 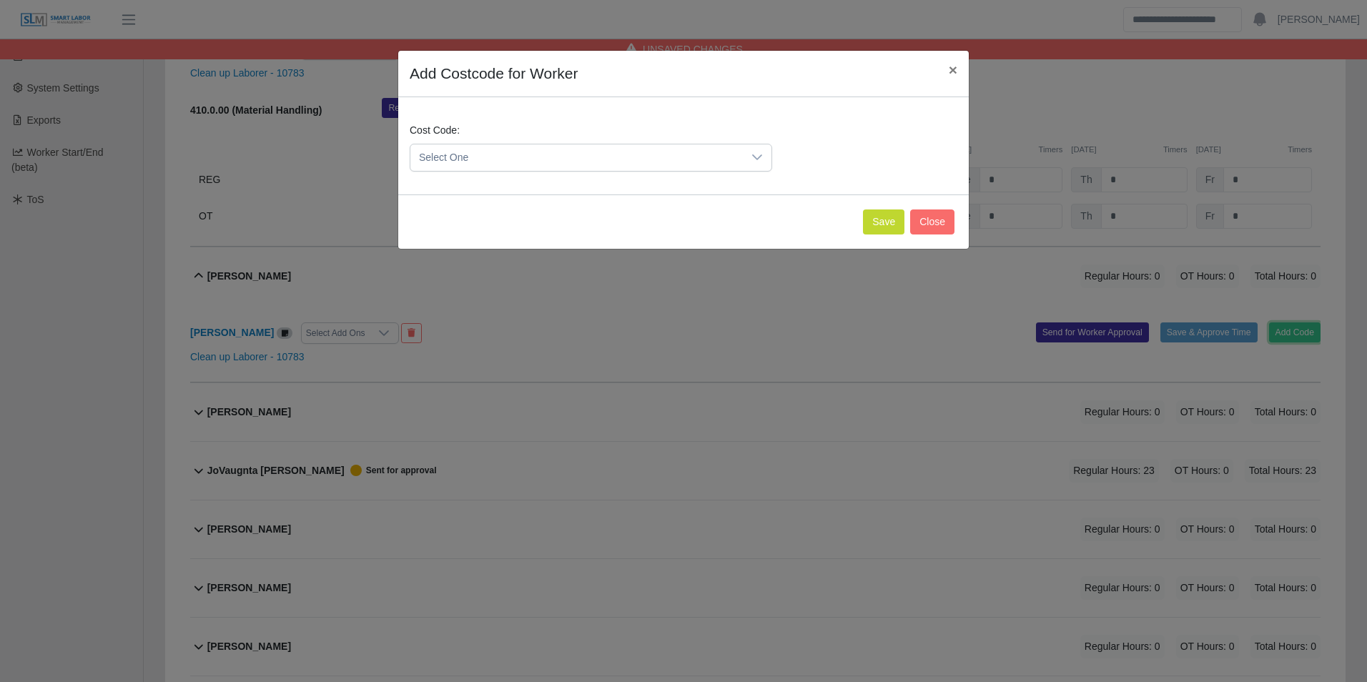 What do you see at coordinates (435, 130) in the screenshot?
I see `label: Cost Code:` at bounding box center [435, 130].